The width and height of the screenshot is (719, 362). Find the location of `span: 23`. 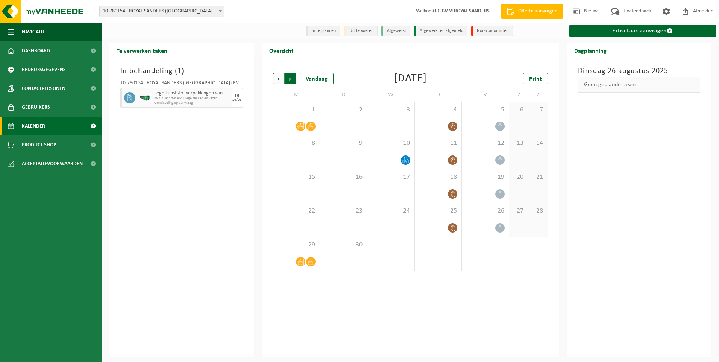

span: 23 is located at coordinates (343, 211).